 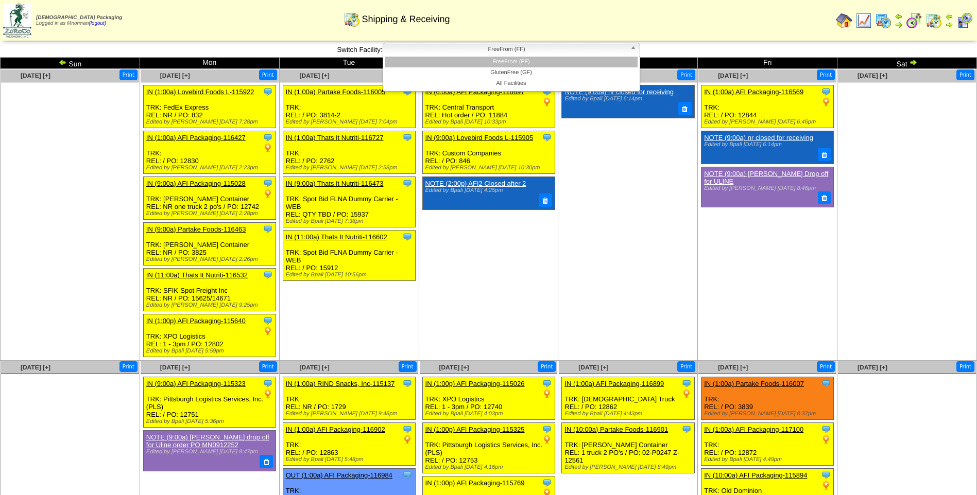 What do you see at coordinates (883, 21) in the screenshot?
I see `img: calendarprod.gif` at bounding box center [883, 21].